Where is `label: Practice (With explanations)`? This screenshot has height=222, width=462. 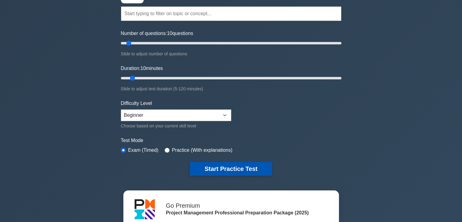
label: Practice (With explanations) is located at coordinates (202, 150).